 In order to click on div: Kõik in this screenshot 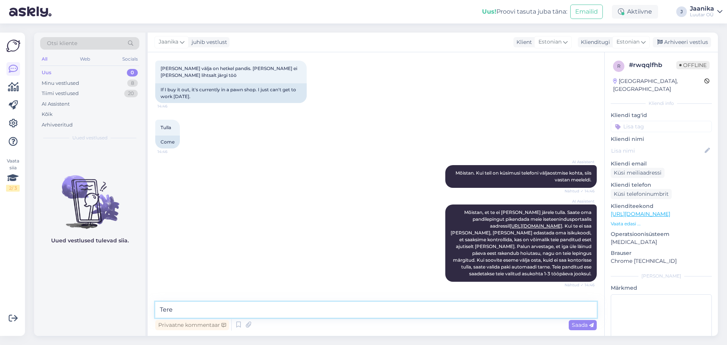, I will do `click(47, 114)`.